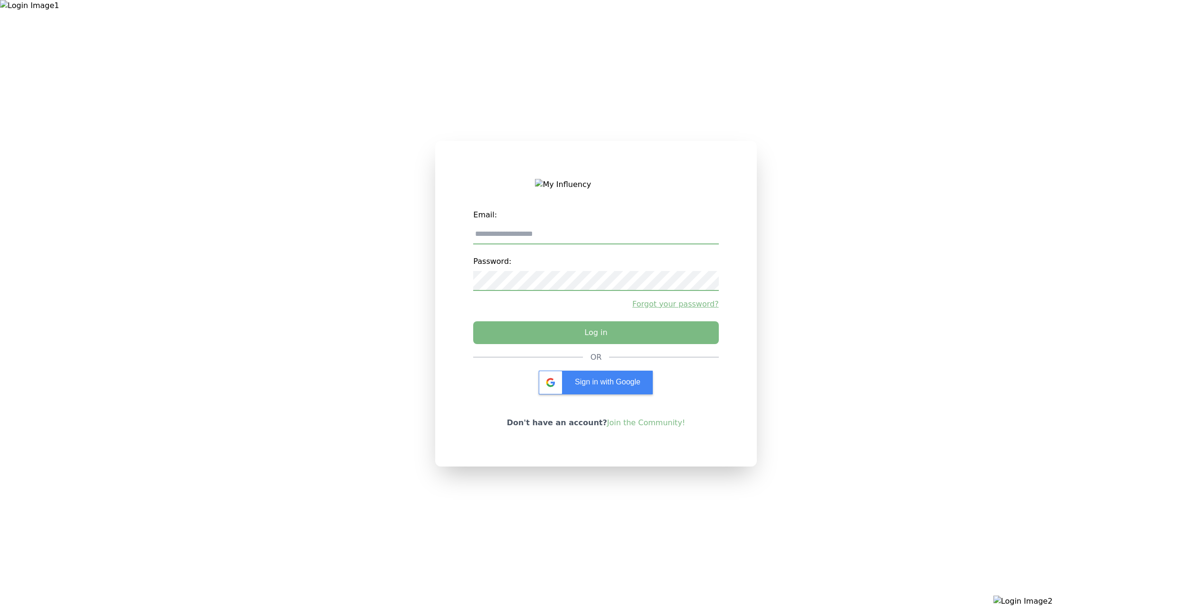  What do you see at coordinates (596, 215) in the screenshot?
I see `label: Email:` at bounding box center [596, 215].